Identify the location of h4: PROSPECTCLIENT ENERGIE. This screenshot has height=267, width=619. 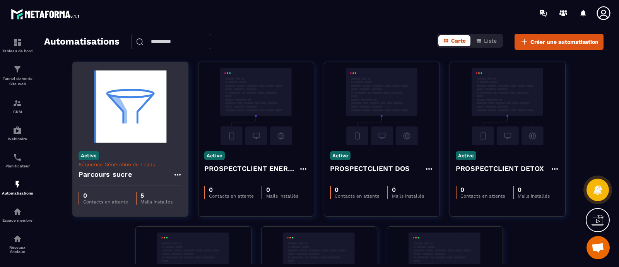
(251, 168).